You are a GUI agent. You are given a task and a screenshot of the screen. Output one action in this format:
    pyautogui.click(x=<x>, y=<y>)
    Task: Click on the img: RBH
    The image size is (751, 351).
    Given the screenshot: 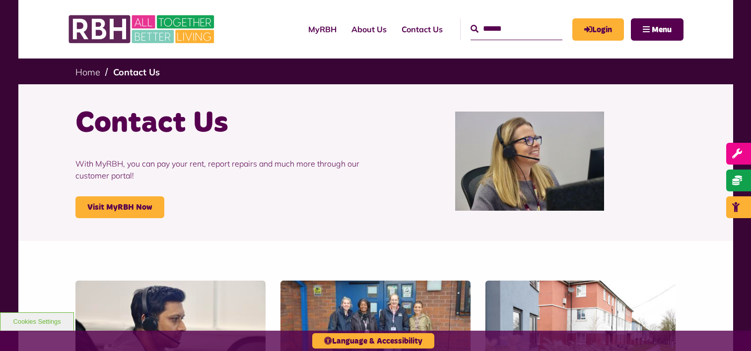 What is the action you would take?
    pyautogui.click(x=142, y=29)
    